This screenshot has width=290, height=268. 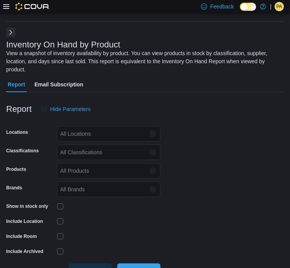 I want to click on h3: Report, so click(x=19, y=109).